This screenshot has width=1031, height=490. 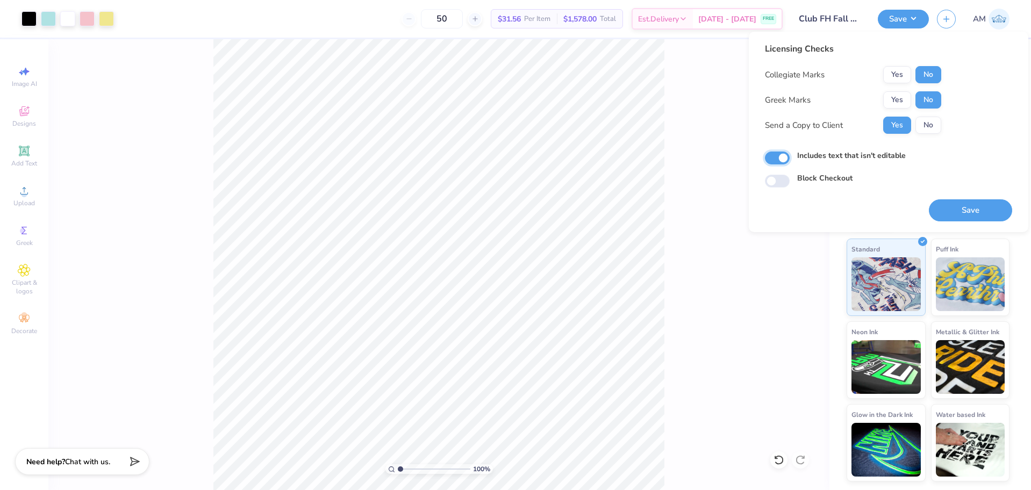 I want to click on img: Standard, so click(x=886, y=284).